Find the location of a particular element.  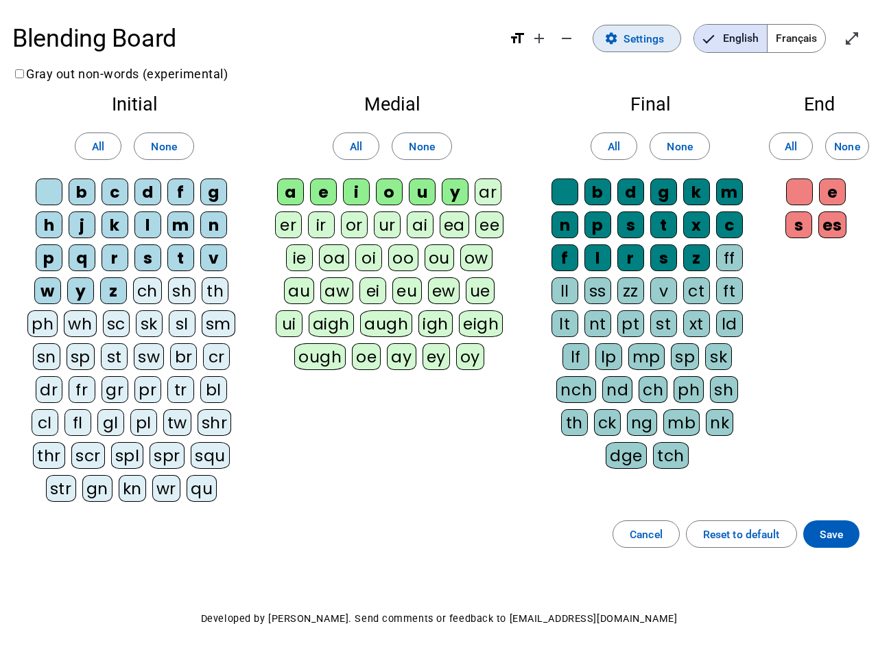

span: Reset to default is located at coordinates (742, 534).